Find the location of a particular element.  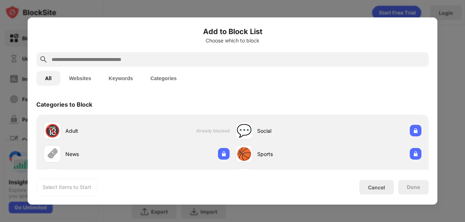

div: Choose which to block is located at coordinates (232, 41).